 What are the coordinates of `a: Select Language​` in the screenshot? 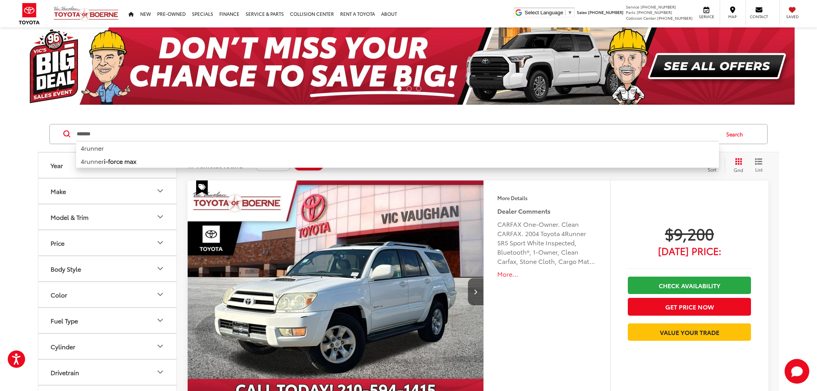 It's located at (549, 12).